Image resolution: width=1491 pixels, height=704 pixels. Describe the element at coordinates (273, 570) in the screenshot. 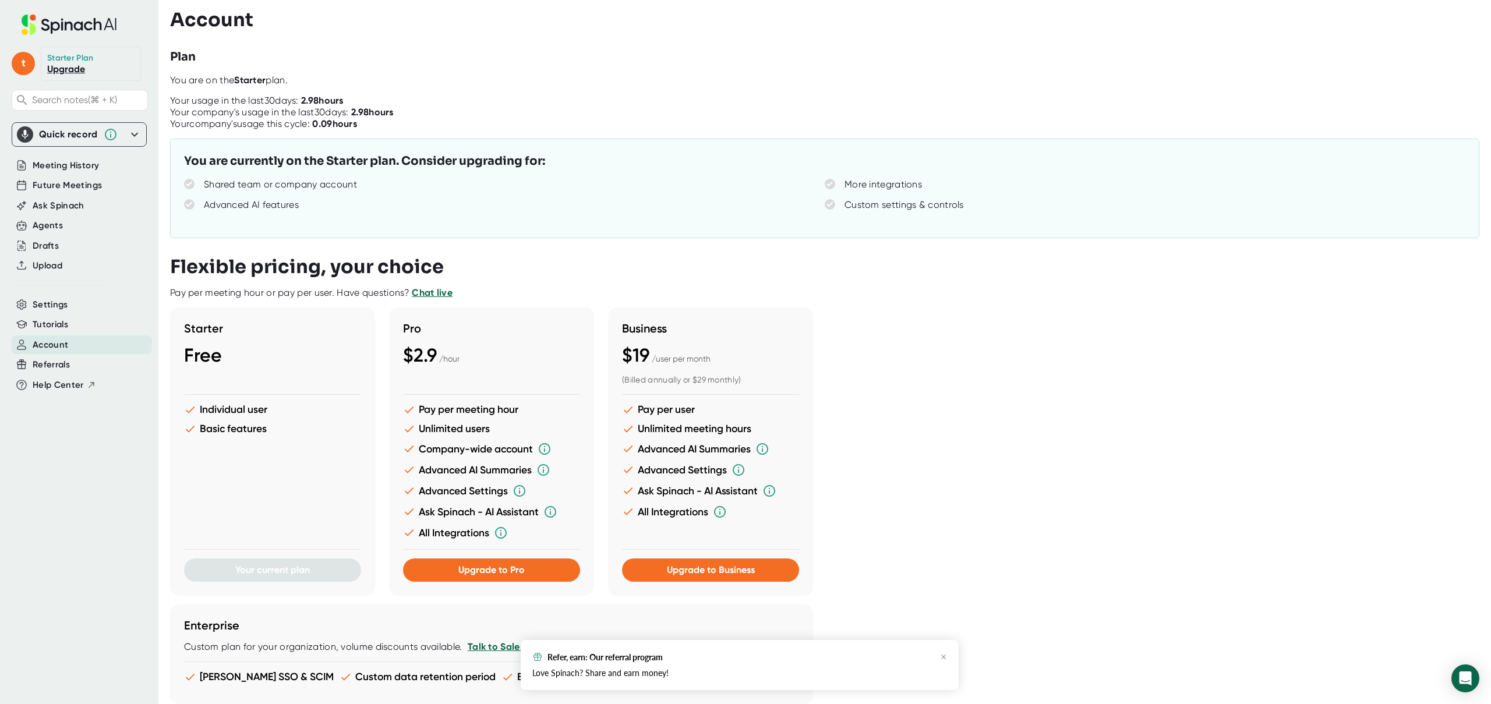

I see `button: Your current plan` at that location.